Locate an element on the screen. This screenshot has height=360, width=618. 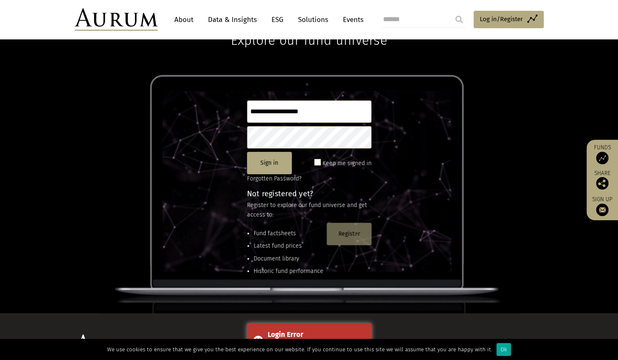
h4: Not registered yet? is located at coordinates (309, 194).